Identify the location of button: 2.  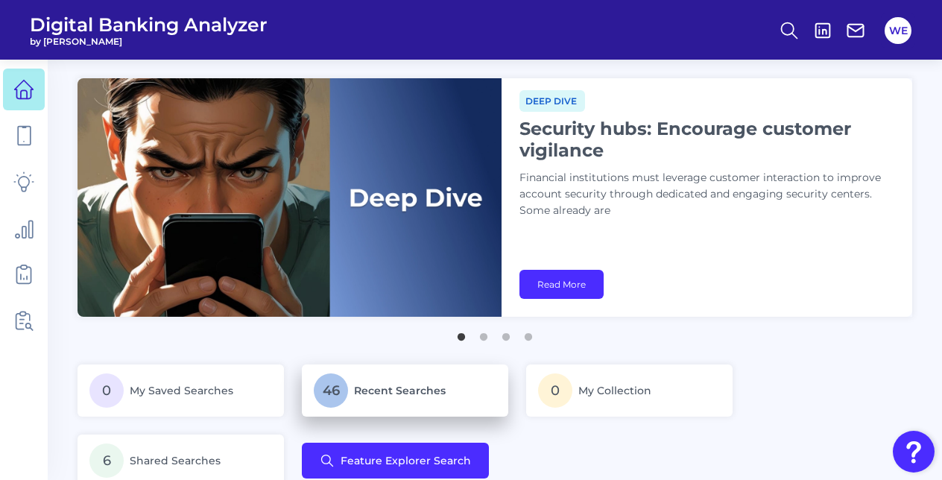
(484, 333).